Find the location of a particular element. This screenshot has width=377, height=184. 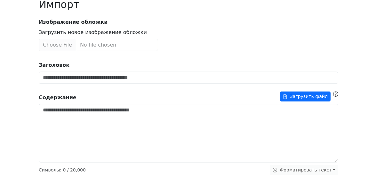

p: Символы : / 20,000 is located at coordinates (62, 170).